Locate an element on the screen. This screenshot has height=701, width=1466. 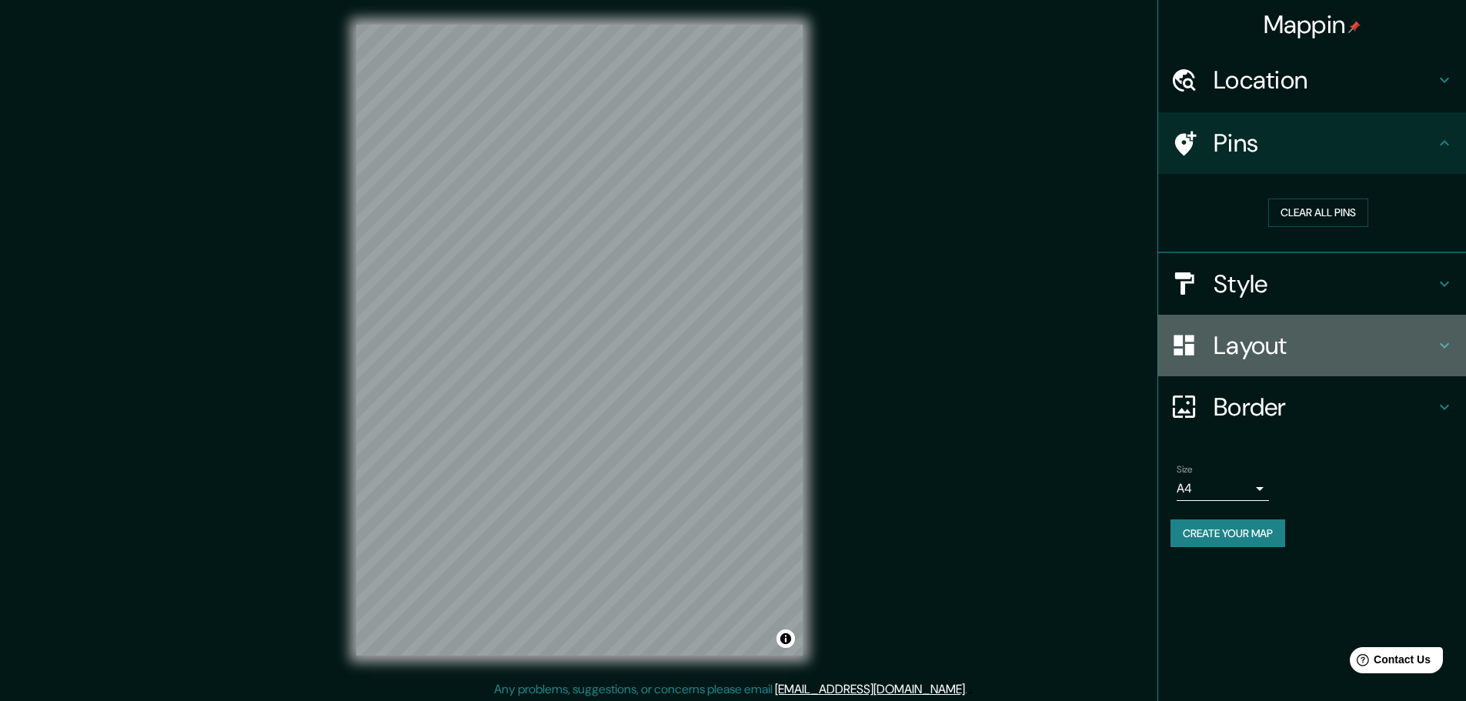
img: pin-icon.png is located at coordinates (1354, 27).